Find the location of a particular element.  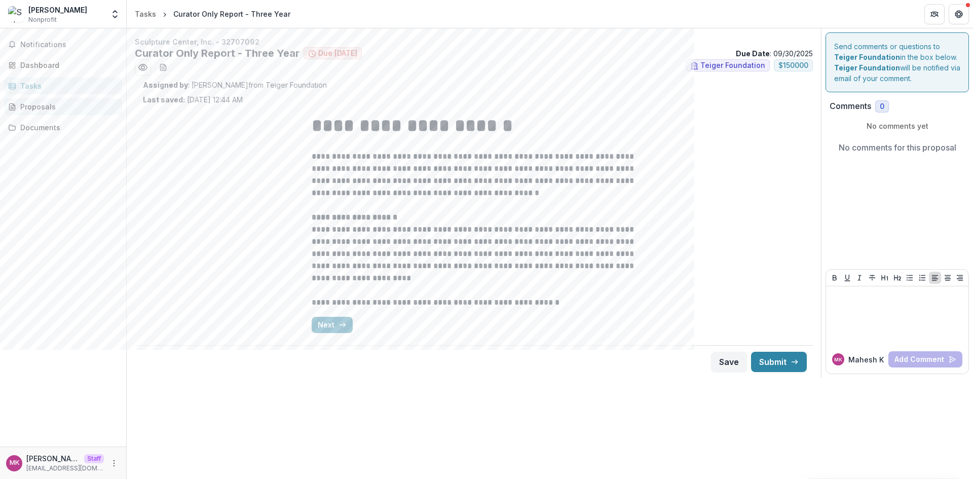

a: Dashboard is located at coordinates (63, 65).